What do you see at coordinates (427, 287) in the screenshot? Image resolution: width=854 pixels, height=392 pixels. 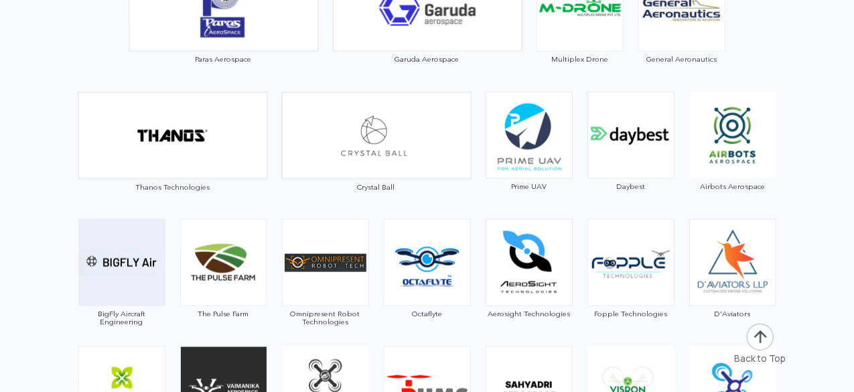 I see `a: Octaflyte` at bounding box center [427, 287].